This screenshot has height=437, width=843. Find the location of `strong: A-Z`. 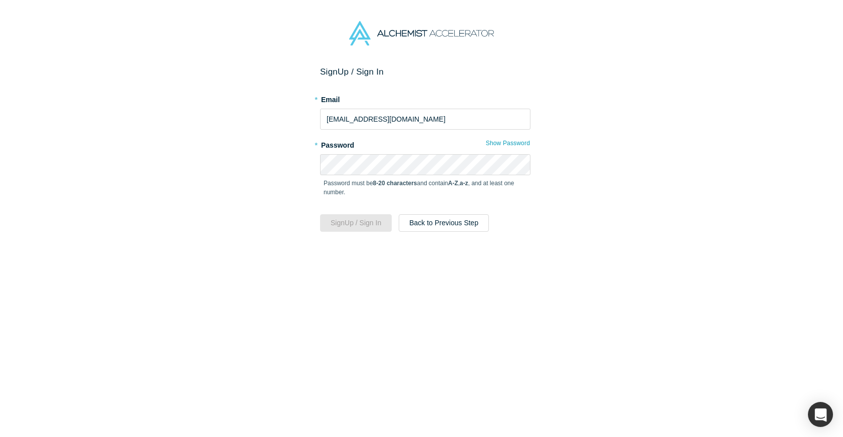

strong: A-Z is located at coordinates (453, 183).